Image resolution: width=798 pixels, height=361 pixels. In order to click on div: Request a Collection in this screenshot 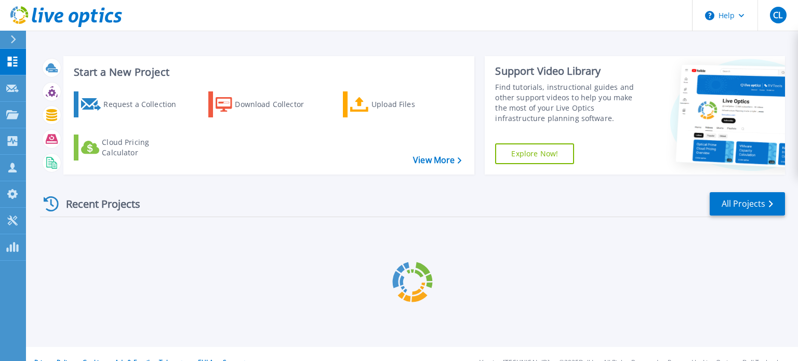, I will do `click(145, 104)`.